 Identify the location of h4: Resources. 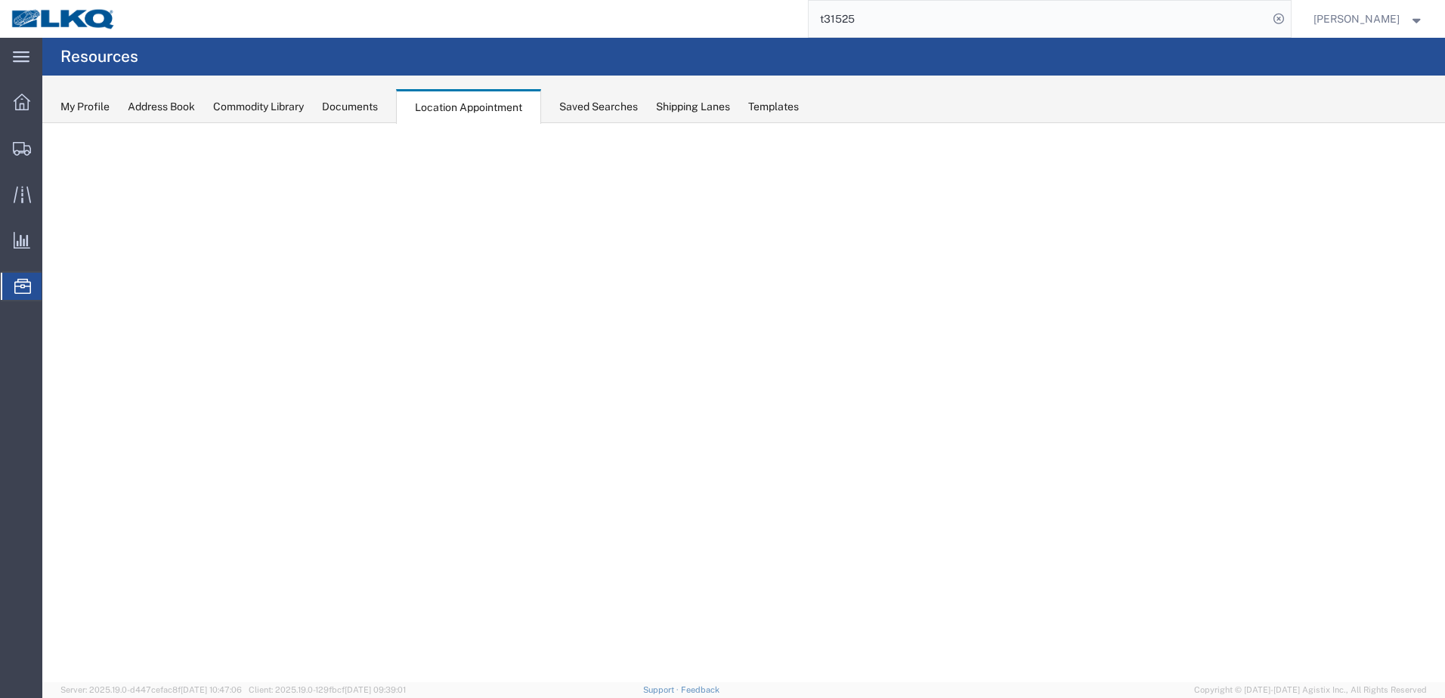
(99, 57).